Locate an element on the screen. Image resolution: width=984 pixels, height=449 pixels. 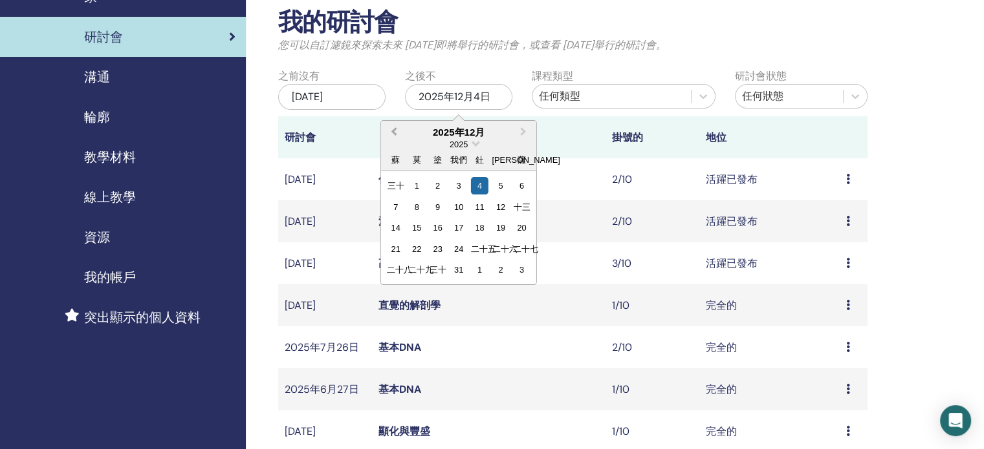
font: 23 is located at coordinates (437, 249).